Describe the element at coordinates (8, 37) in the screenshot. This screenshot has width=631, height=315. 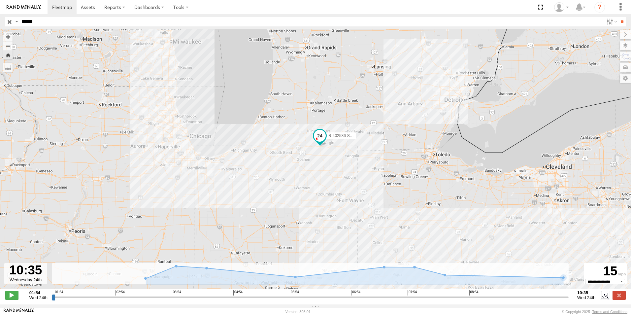
I see `button: Zoom in` at that location.